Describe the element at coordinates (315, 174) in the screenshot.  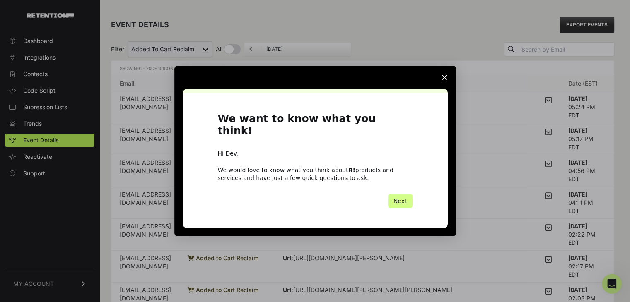
I see `div: We would love to know what you think about products and services and have just a few quick questi...` at that location.